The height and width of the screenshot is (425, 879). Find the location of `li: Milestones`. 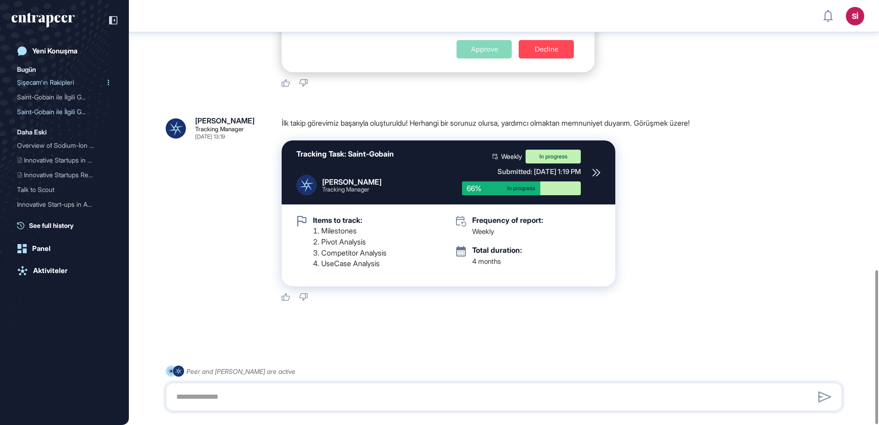

li: Milestones is located at coordinates (335, 231).